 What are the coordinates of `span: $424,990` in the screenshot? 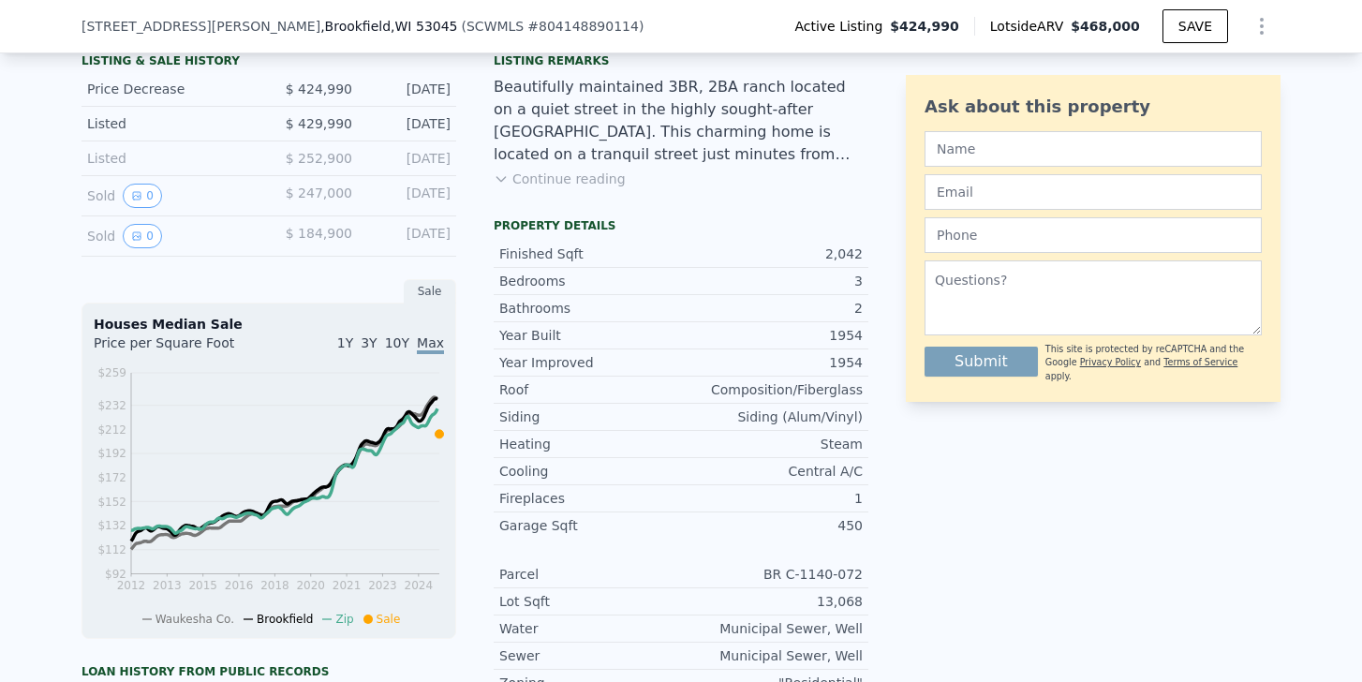 It's located at (925, 26).